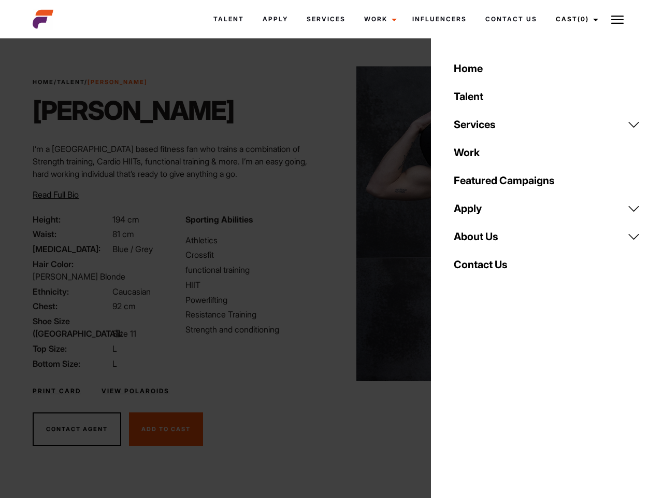 The height and width of the screenshot is (498, 663). Describe the element at coordinates (55, 194) in the screenshot. I see `button: Read Full Bio` at that location.